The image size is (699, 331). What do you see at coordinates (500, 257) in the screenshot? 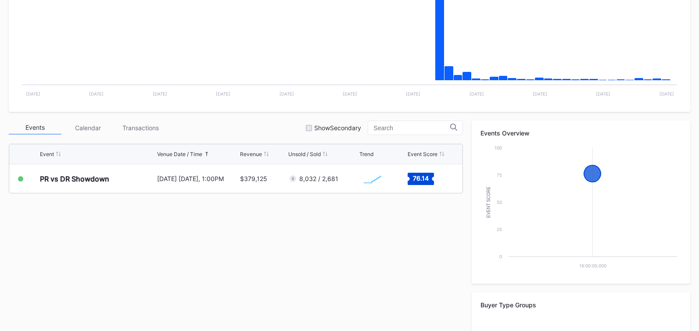
I see `text: 0` at bounding box center [500, 257].